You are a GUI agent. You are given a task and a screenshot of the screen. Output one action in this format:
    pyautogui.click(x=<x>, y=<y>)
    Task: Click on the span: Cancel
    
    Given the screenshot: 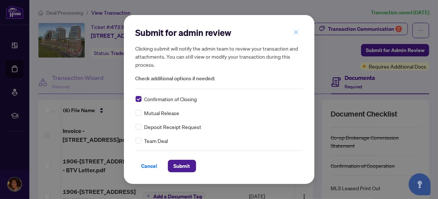 What is the action you would take?
    pyautogui.click(x=149, y=166)
    